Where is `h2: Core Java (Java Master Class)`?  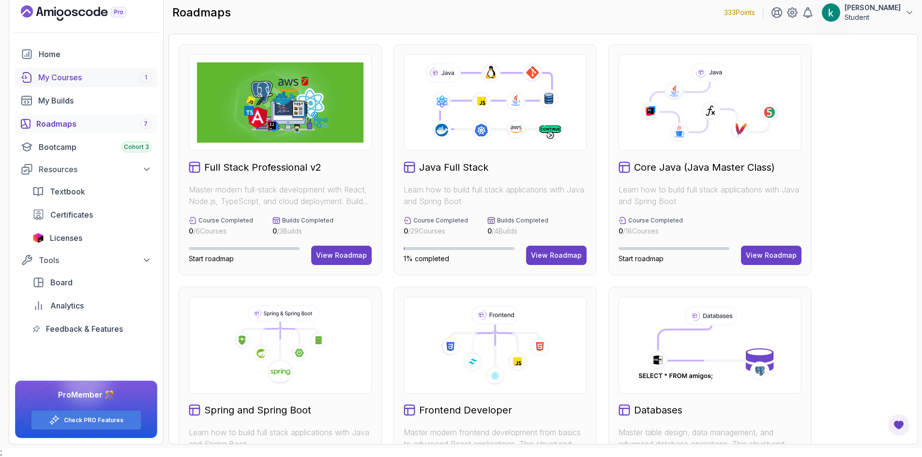
h2: Core Java (Java Master Class) is located at coordinates (704, 167).